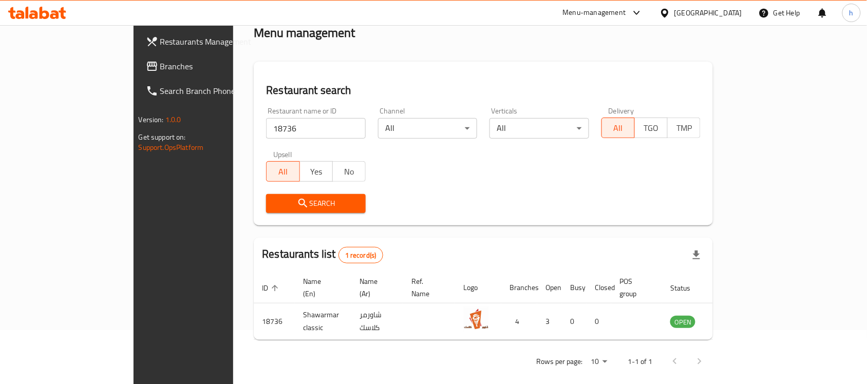 This screenshot has height=384, width=867. I want to click on button: No, so click(349, 171).